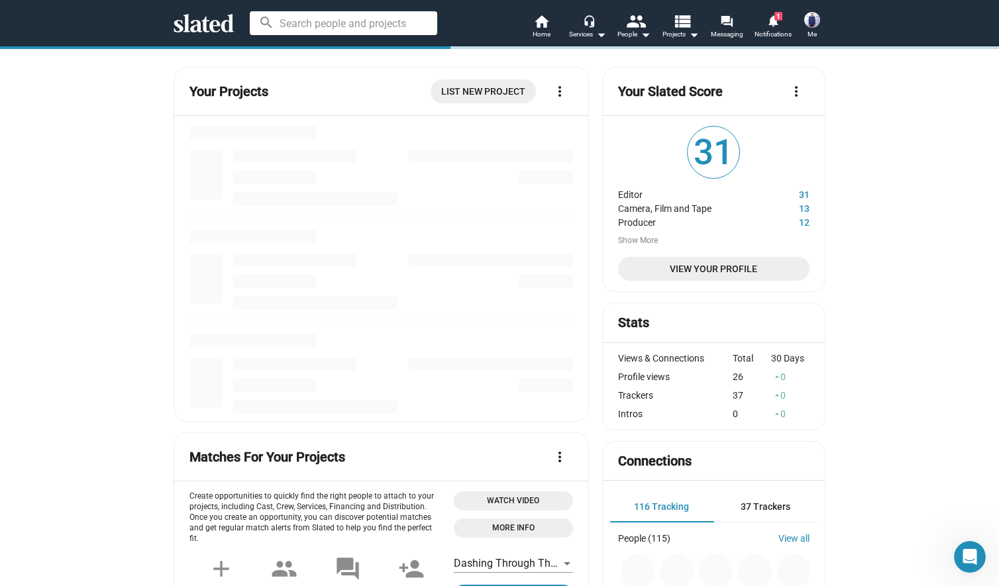 This screenshot has height=586, width=999. Describe the element at coordinates (752, 377) in the screenshot. I see `div: 26` at that location.